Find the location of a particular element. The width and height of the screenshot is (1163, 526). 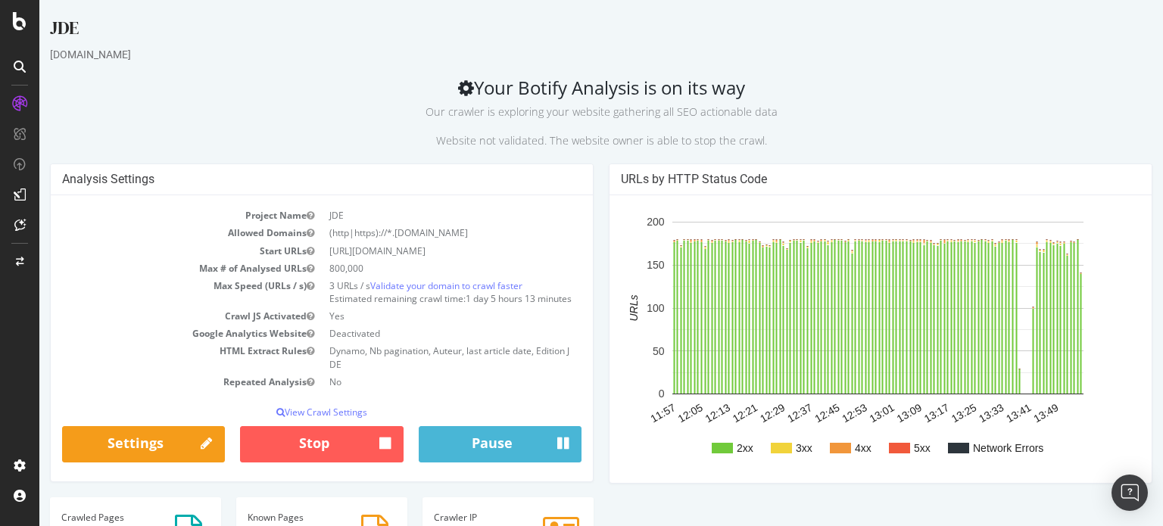

h4: URLs by HTTP Status Code is located at coordinates (841, 179).